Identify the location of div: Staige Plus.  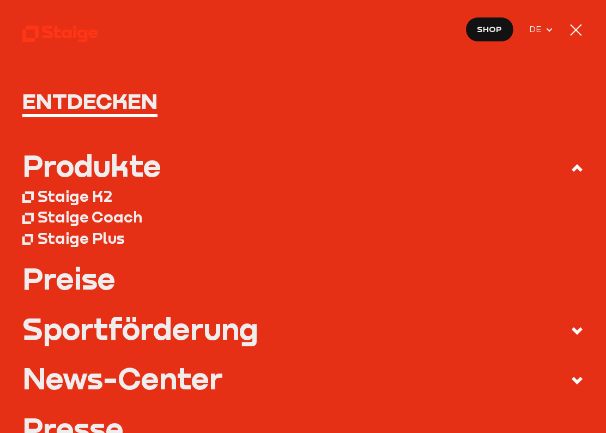
(81, 238).